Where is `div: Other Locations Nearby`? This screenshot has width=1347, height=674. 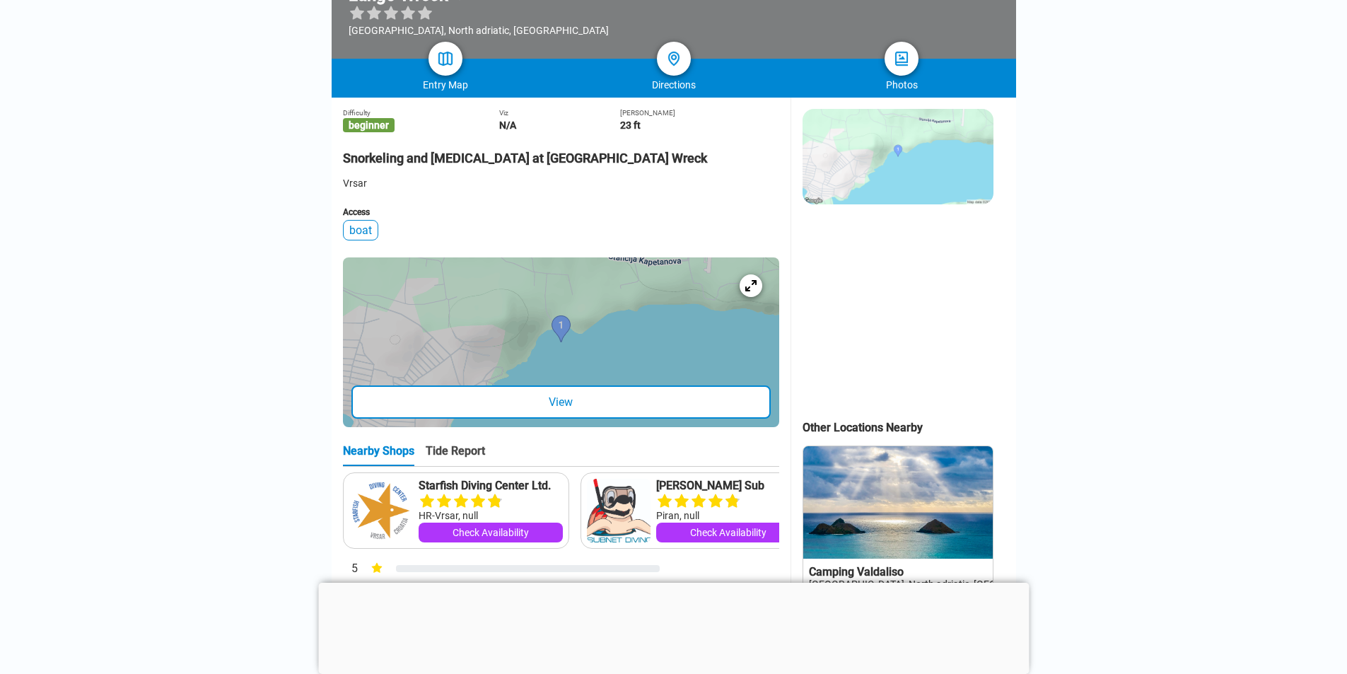 div: Other Locations Nearby is located at coordinates (909, 427).